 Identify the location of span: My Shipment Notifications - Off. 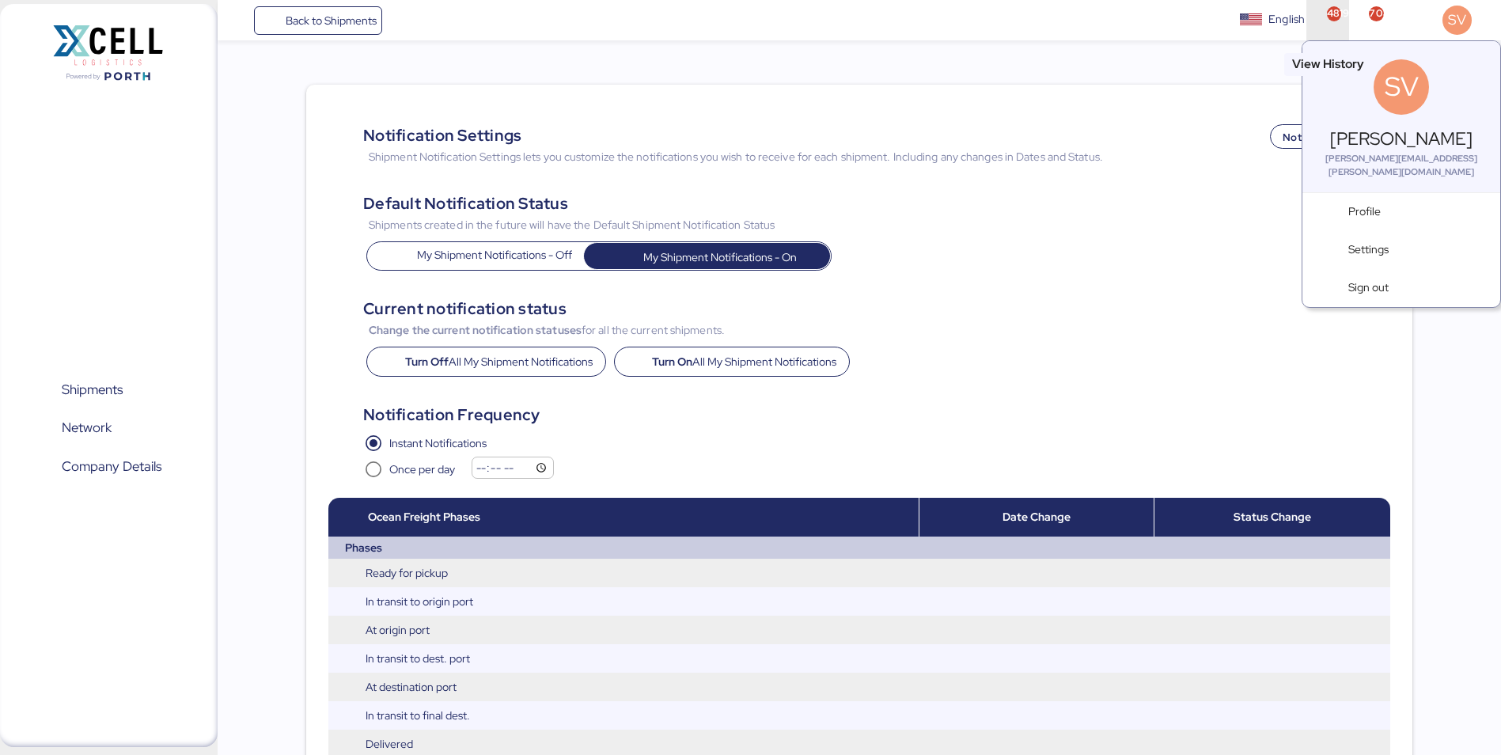
(494, 255).